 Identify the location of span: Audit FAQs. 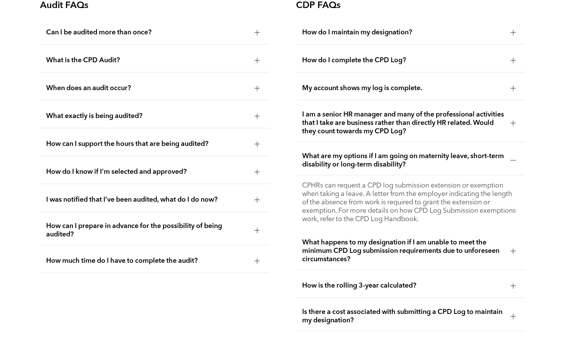
(64, 6).